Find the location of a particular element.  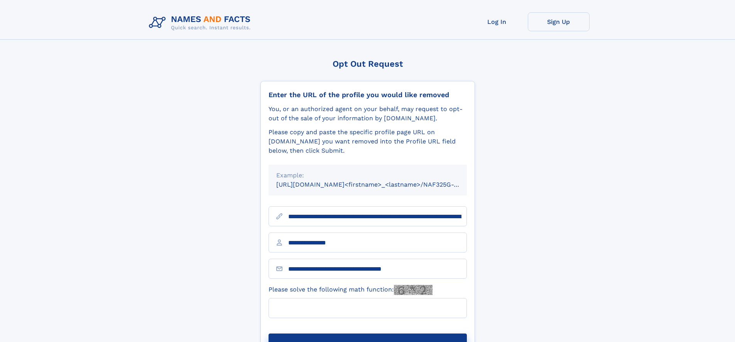

div: Example: is located at coordinates (368, 176).